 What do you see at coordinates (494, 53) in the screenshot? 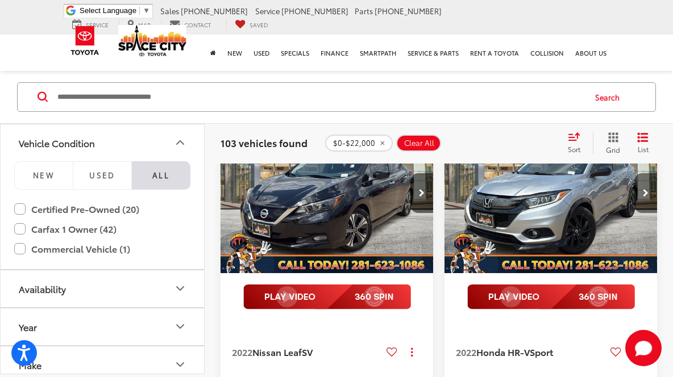
I see `a: Rent a Toyota` at bounding box center [494, 53].